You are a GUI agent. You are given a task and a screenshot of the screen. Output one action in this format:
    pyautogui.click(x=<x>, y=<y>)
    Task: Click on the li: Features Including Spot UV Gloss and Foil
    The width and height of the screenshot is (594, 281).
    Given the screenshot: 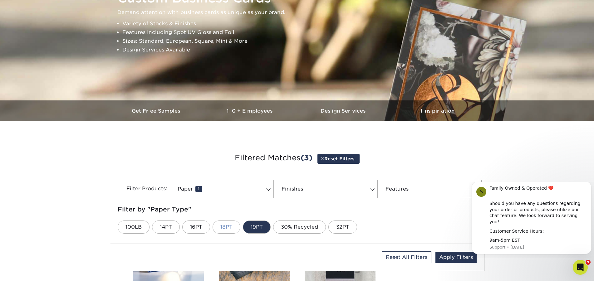 What is the action you would take?
    pyautogui.click(x=303, y=32)
    